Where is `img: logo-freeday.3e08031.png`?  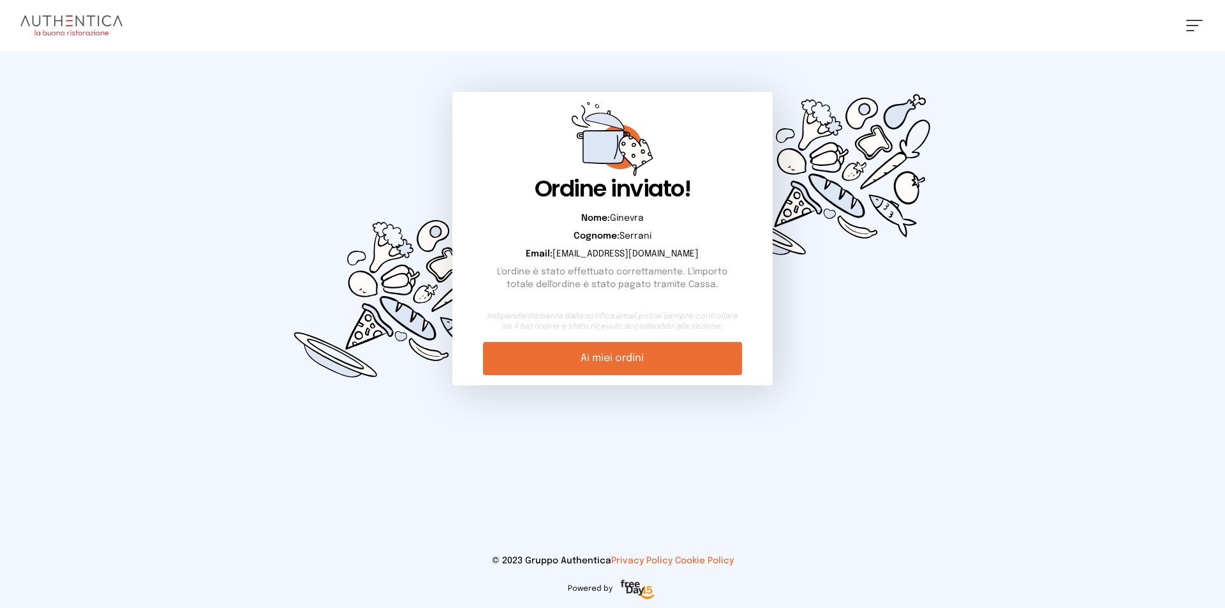
img: logo-freeday.3e08031.png is located at coordinates (637, 590).